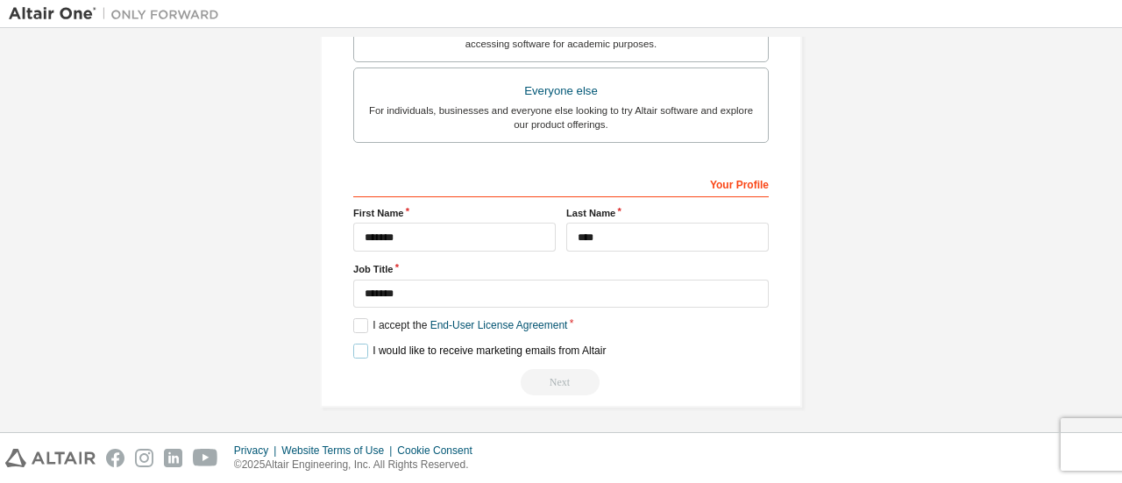 Image resolution: width=1122 pixels, height=483 pixels. I want to click on label: Last Name, so click(667, 213).